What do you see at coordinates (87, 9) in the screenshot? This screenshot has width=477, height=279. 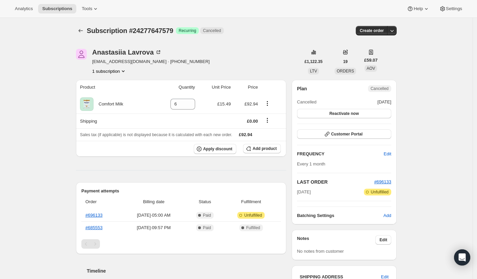 I see `span: Tools` at bounding box center [87, 9].